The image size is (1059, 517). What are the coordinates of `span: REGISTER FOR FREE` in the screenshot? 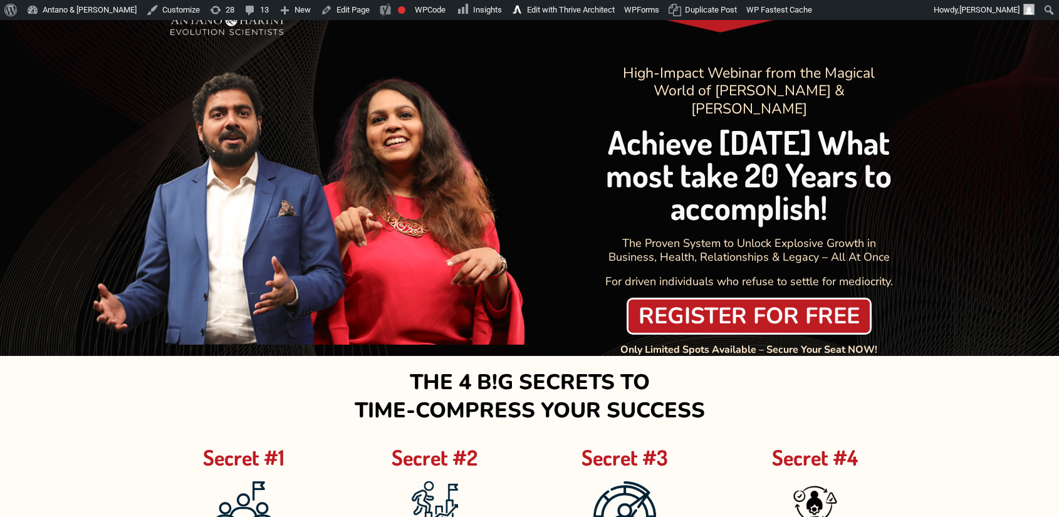 It's located at (749, 316).